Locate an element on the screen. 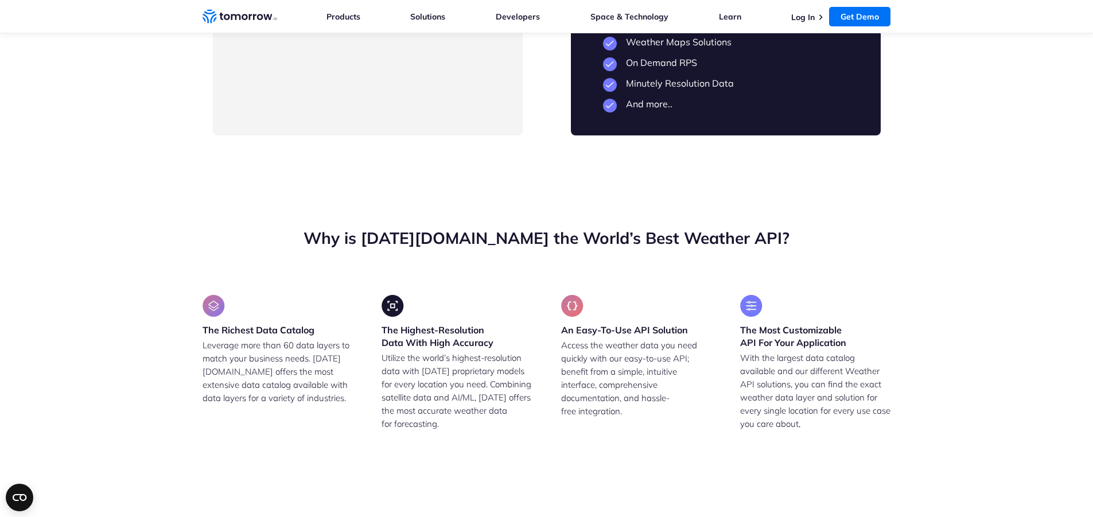 This screenshot has width=1093, height=517. p: With the largest data catalog available and our different Weather API solutions, you can find the... is located at coordinates (816, 391).